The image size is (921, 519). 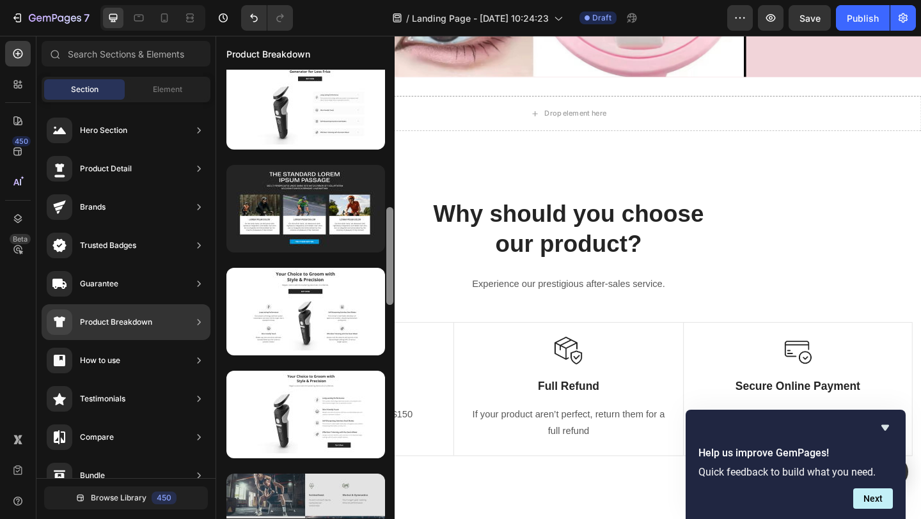 I want to click on button: Publish, so click(x=863, y=18).